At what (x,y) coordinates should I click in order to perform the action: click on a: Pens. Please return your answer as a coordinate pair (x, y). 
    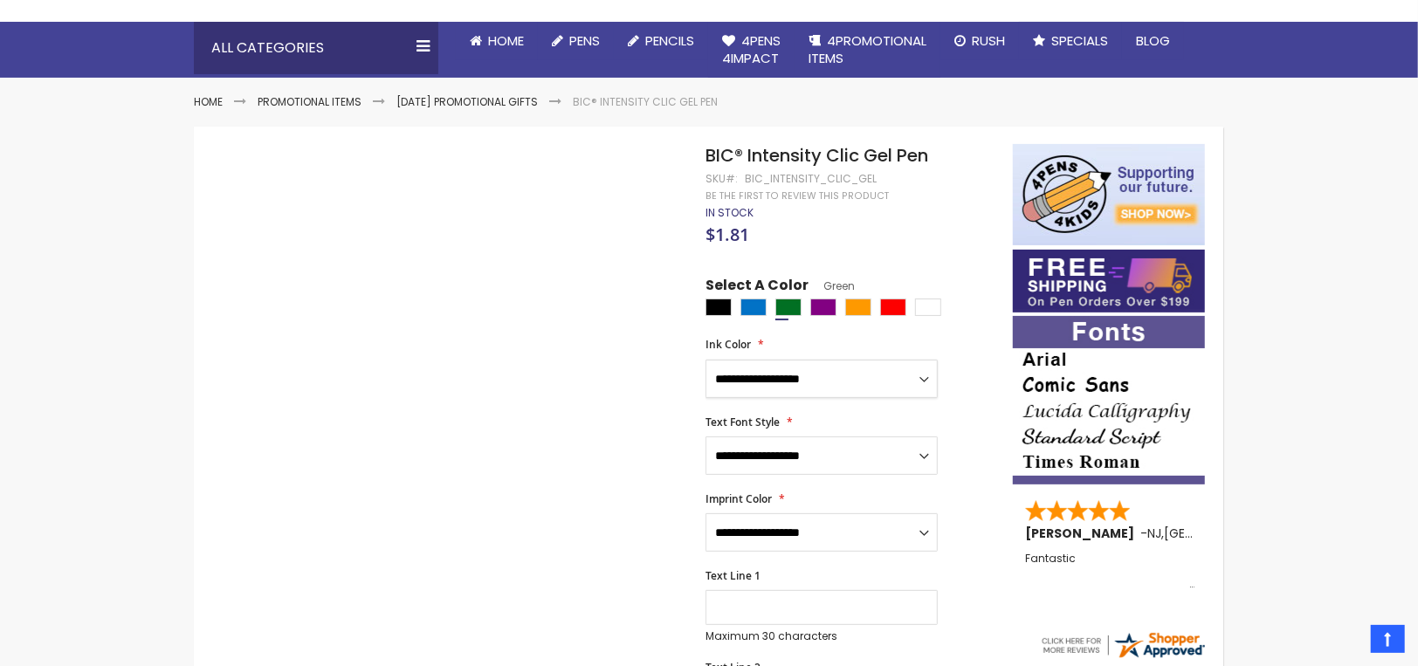
    Looking at the image, I should click on (576, 41).